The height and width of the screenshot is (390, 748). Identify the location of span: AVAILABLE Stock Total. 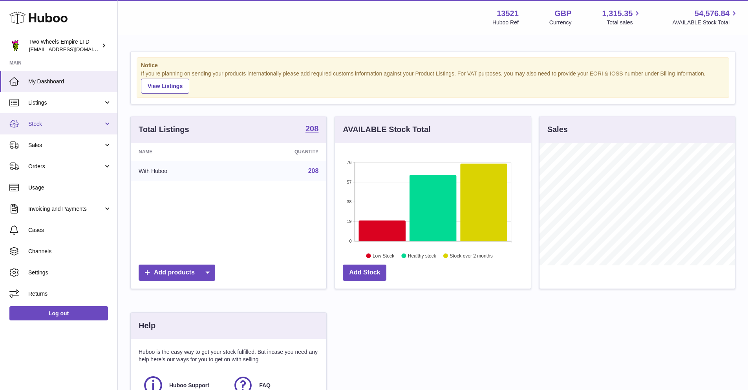
(705, 22).